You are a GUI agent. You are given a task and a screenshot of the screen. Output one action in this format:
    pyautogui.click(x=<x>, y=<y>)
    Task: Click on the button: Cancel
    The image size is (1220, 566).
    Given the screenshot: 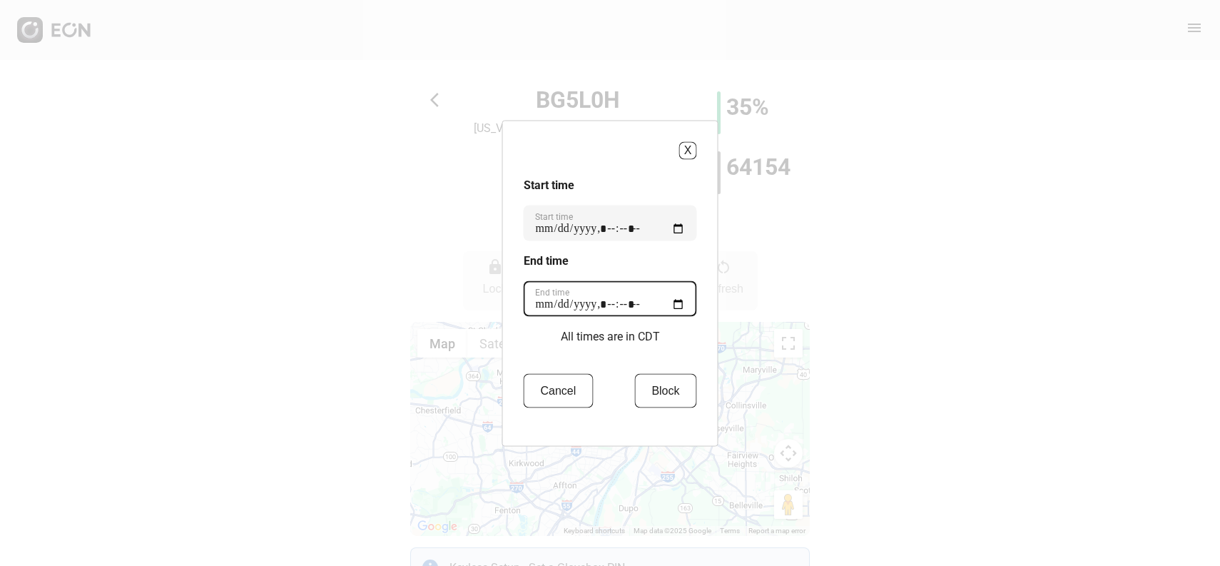 What is the action you would take?
    pyautogui.click(x=559, y=390)
    